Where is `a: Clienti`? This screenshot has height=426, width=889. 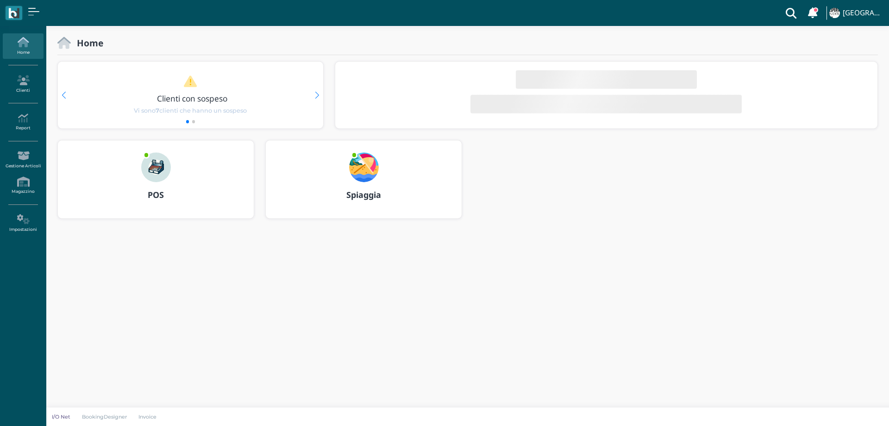 a: Clienti is located at coordinates (23, 84).